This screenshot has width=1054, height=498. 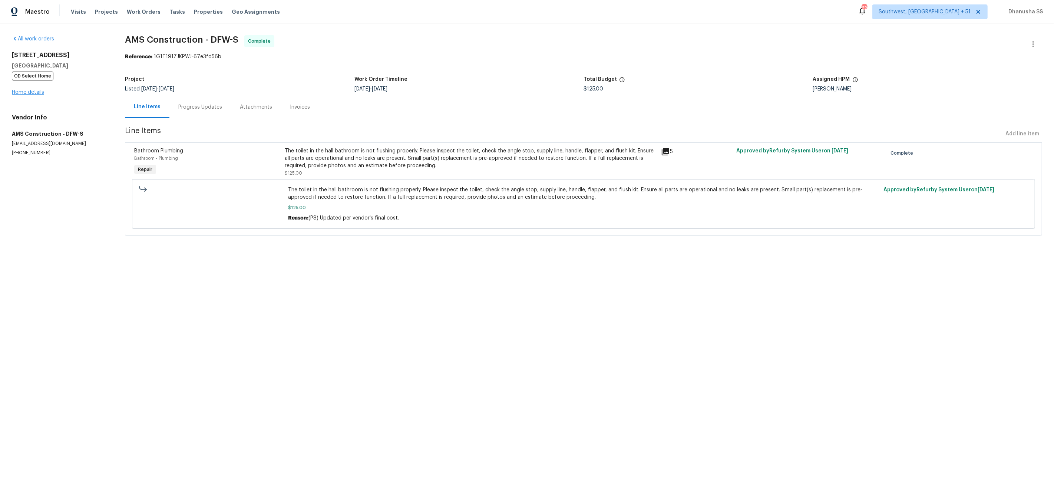 I want to click on div: 5, so click(x=697, y=152).